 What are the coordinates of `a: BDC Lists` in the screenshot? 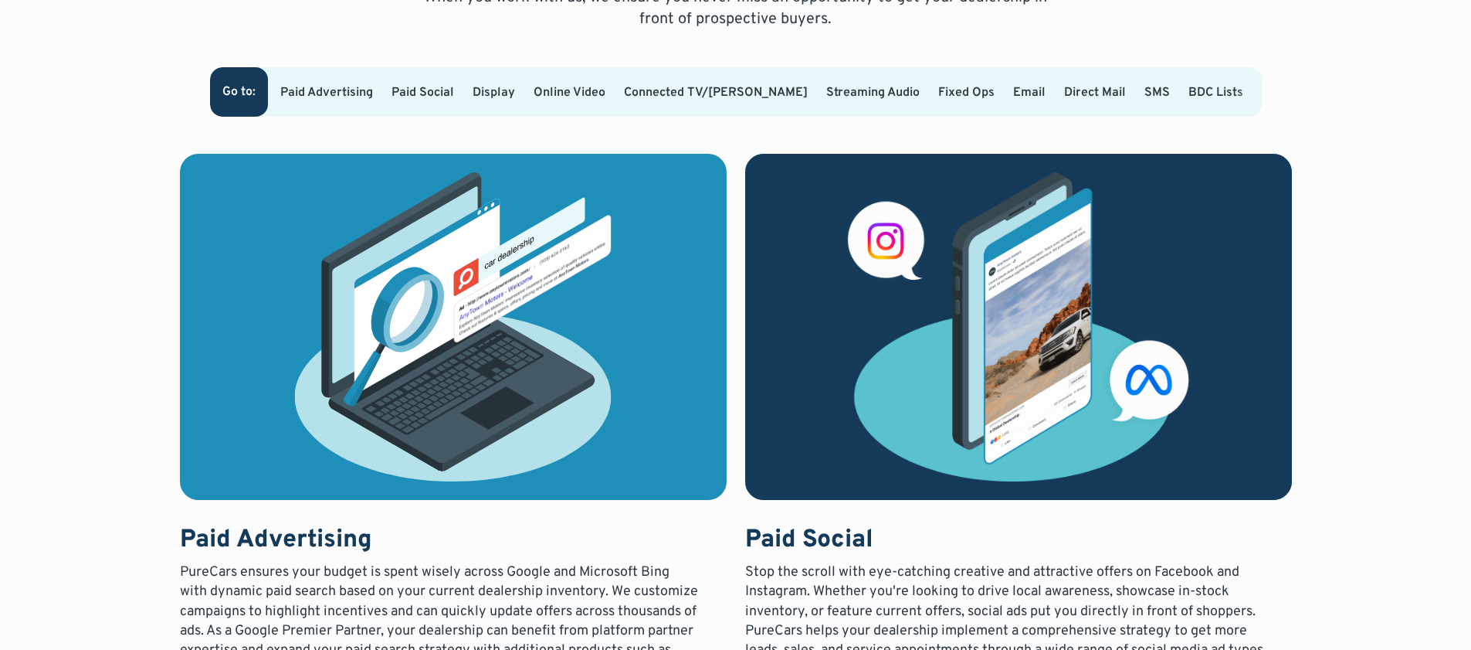 It's located at (1216, 93).